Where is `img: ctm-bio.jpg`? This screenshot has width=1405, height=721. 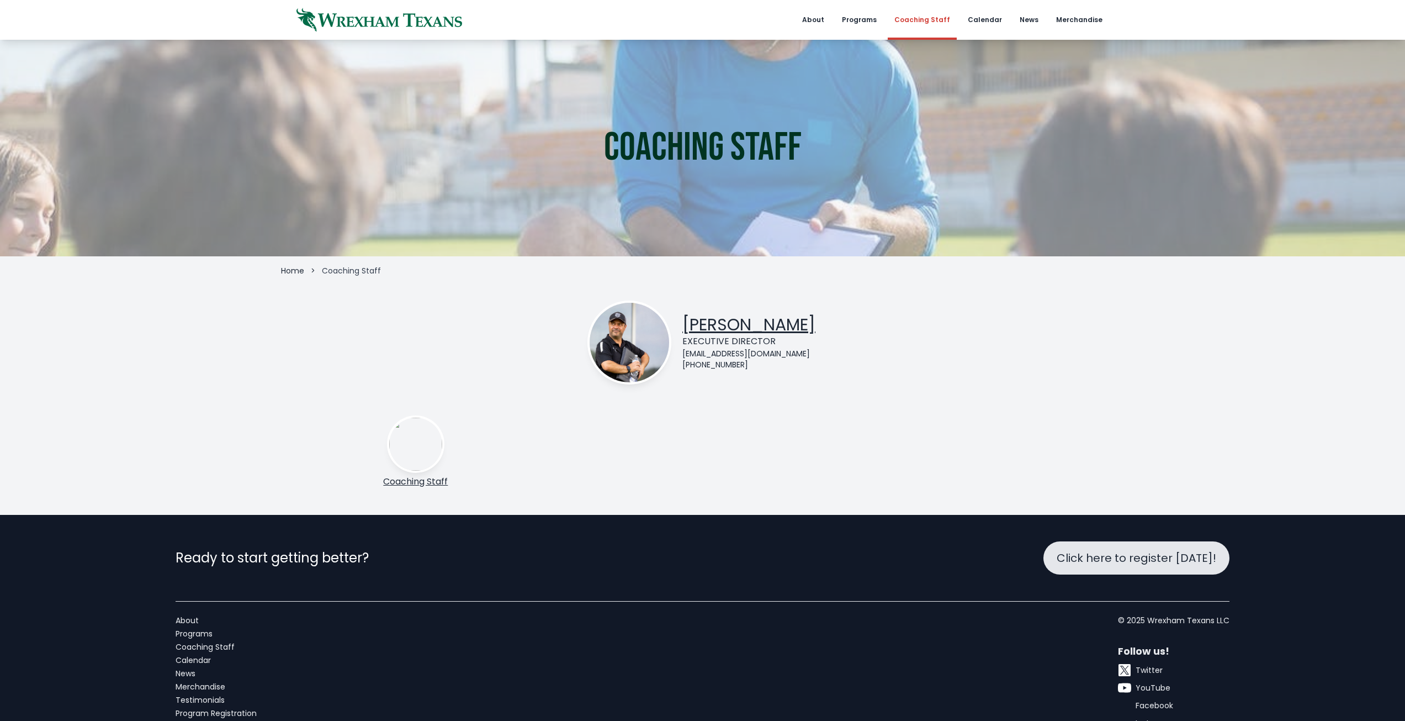 img: ctm-bio.jpg is located at coordinates (629, 342).